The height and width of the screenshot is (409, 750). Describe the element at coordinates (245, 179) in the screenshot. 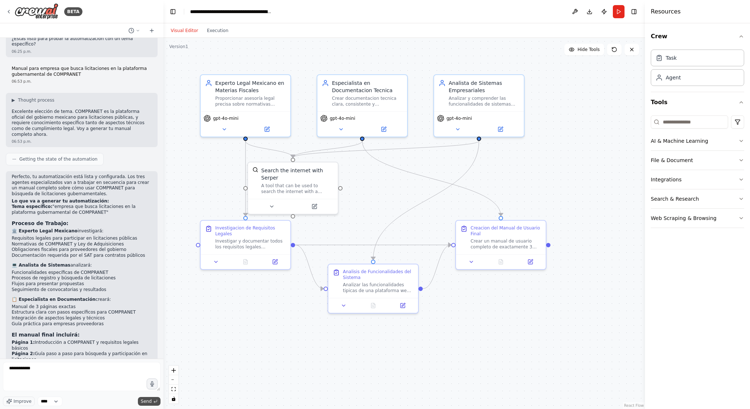

I see `g: Edge from 26be4d40-bb88-4913-9f03-01a77c498ef2 to 988e8556-3b32-48b8-ba5c-e2ab2c7ab393` at that location.